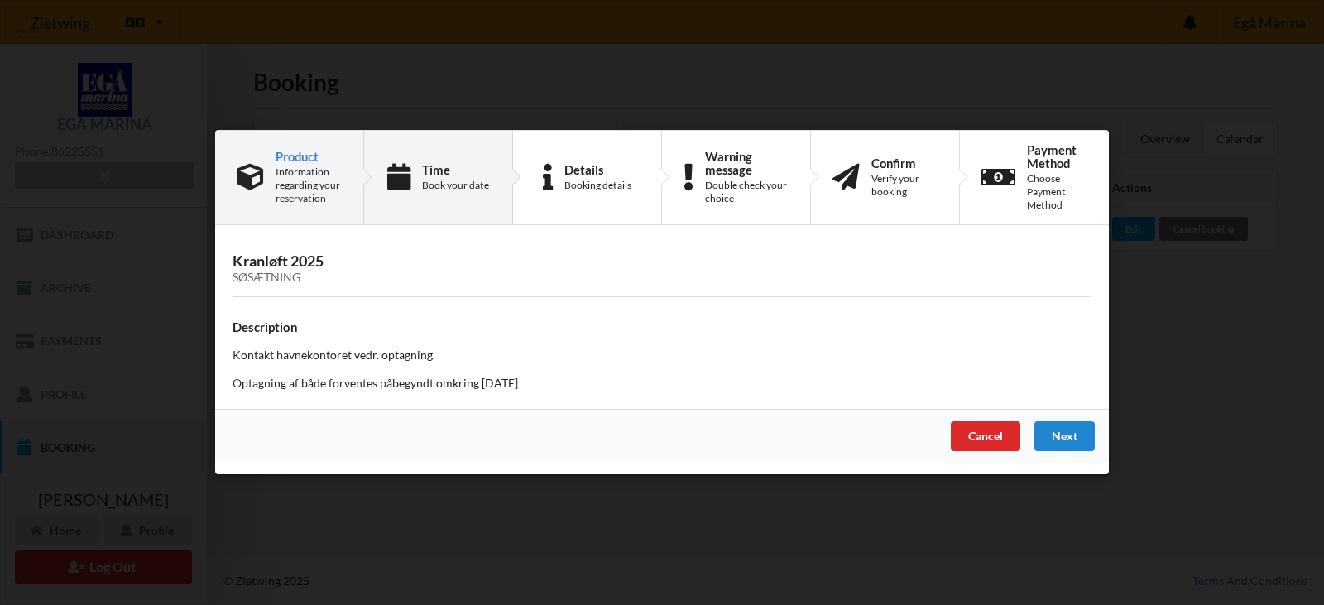 This screenshot has width=1324, height=605. What do you see at coordinates (662, 327) in the screenshot?
I see `h4: Description` at bounding box center [662, 327].